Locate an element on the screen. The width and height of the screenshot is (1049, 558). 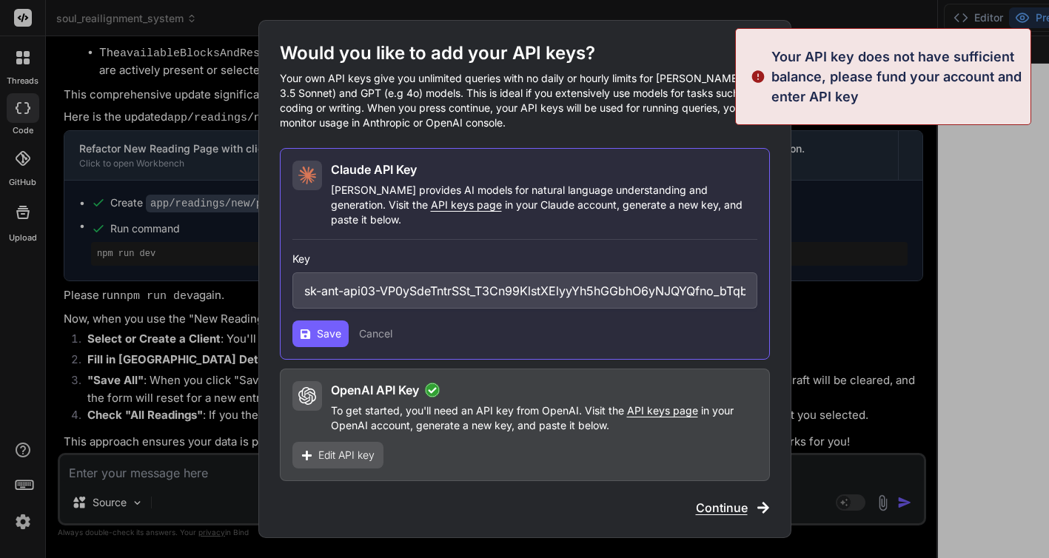
button: Cancel is located at coordinates (375, 334).